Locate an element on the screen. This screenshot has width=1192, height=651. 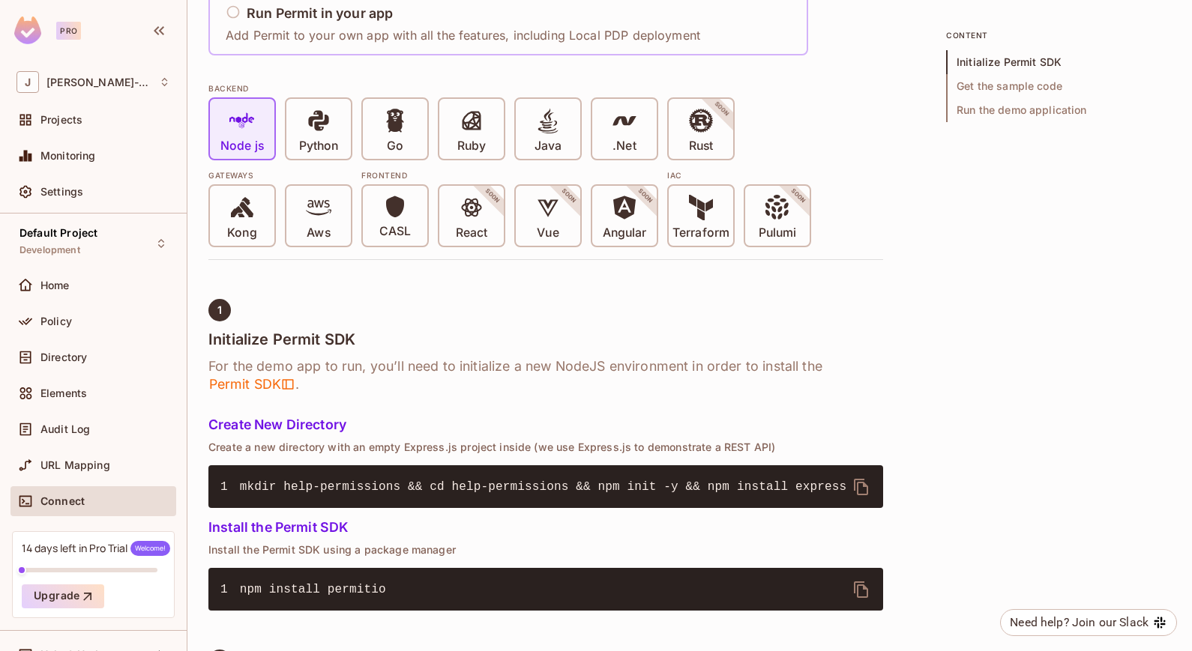
span: mkdir help-permissions && cd help-permissions && npm init -y && npm install express is located at coordinates (543, 487).